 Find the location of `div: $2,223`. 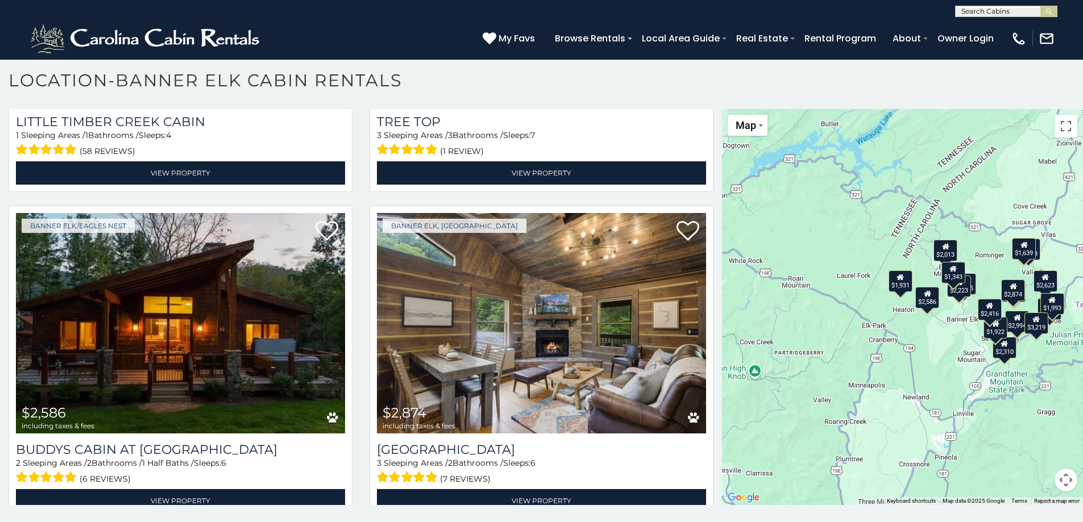

div: $2,223 is located at coordinates (960, 286).